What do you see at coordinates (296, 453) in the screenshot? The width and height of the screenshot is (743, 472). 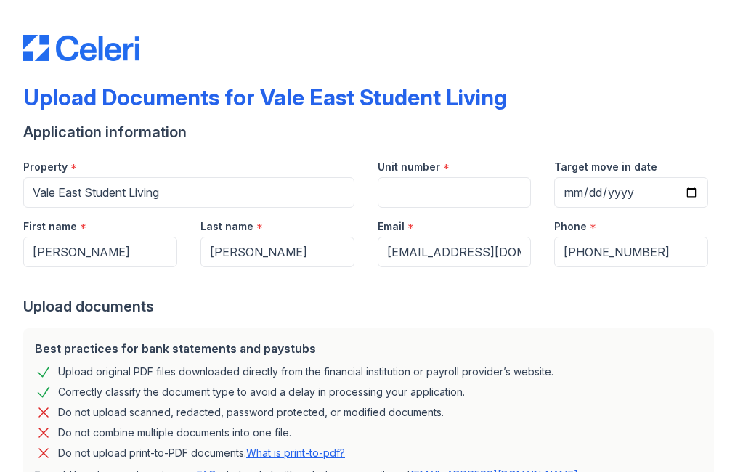 I see `a: What is print-to-pdf?` at bounding box center [296, 453].